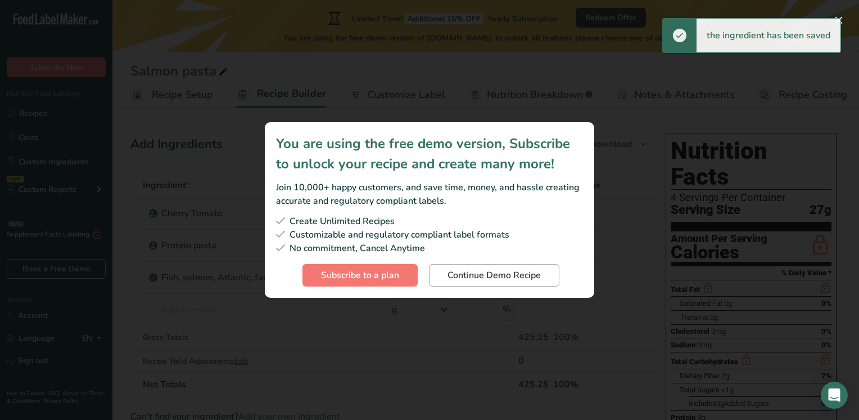 This screenshot has height=420, width=859. What do you see at coordinates (430, 194) in the screenshot?
I see `div: Join 10,000+ happy customers, and save time, money, and hassle creating accurate and regulatory c...` at bounding box center [430, 194].